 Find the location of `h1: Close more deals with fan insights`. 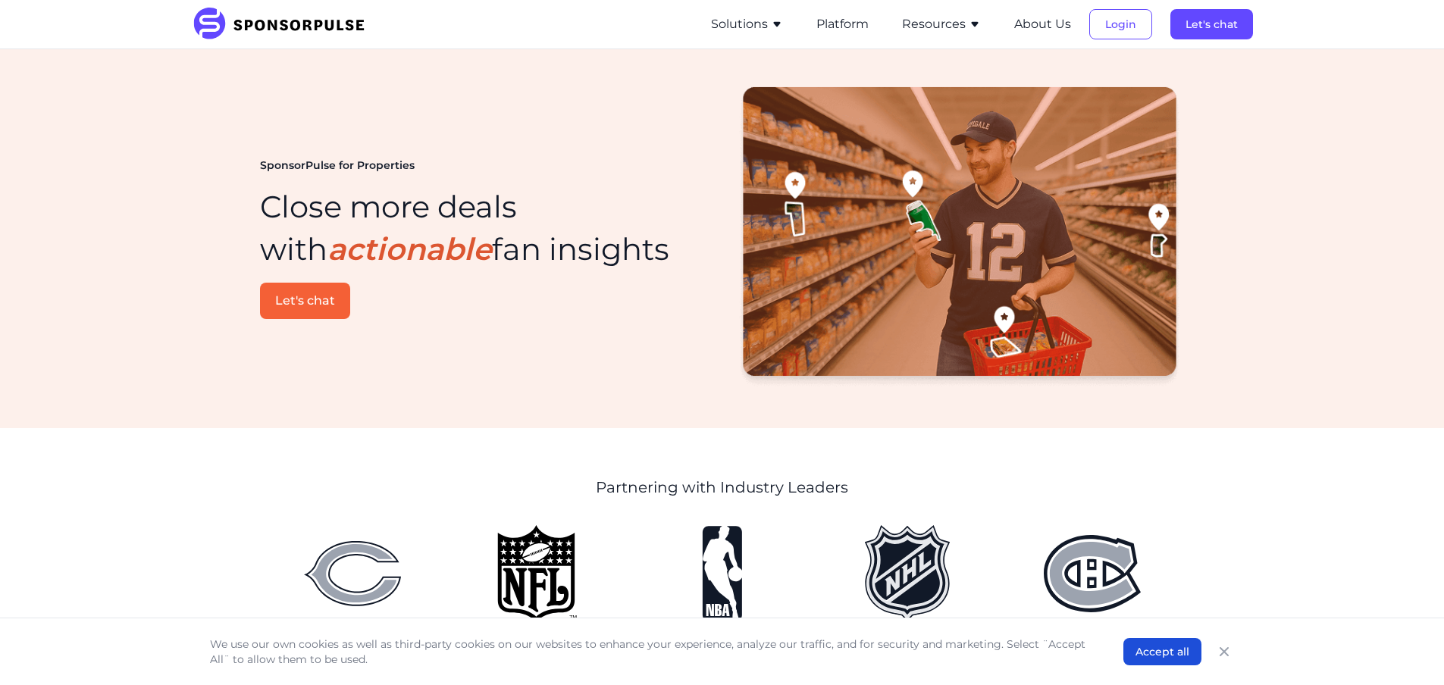

h1: Close more deals with fan insights is located at coordinates (485, 228).